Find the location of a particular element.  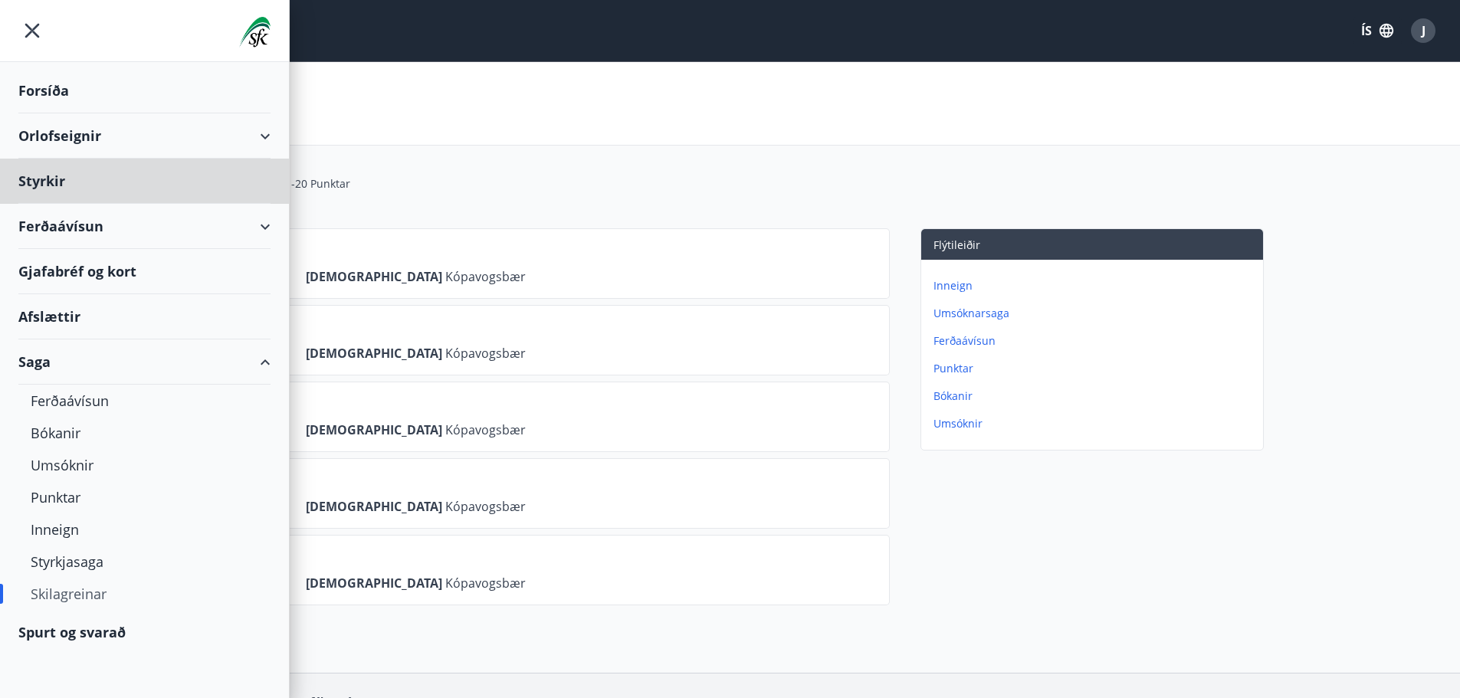

p: Punktar is located at coordinates (1095, 369).